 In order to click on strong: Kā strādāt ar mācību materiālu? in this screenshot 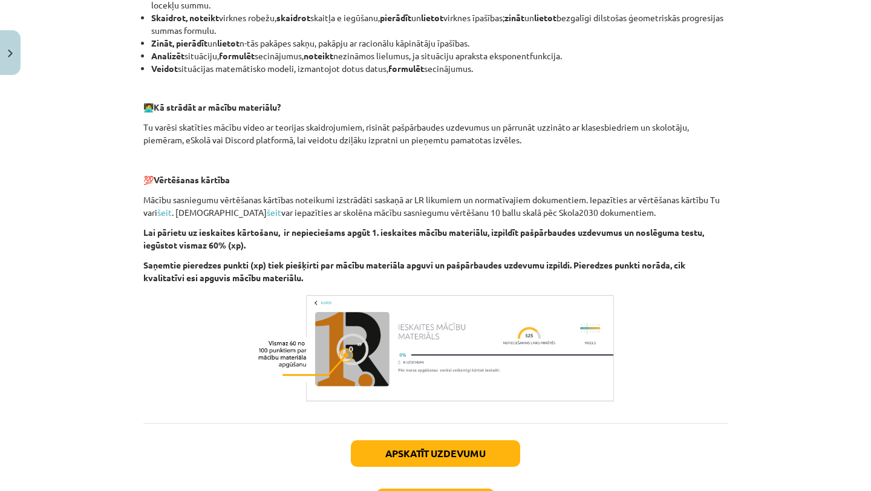, I will do `click(217, 107)`.